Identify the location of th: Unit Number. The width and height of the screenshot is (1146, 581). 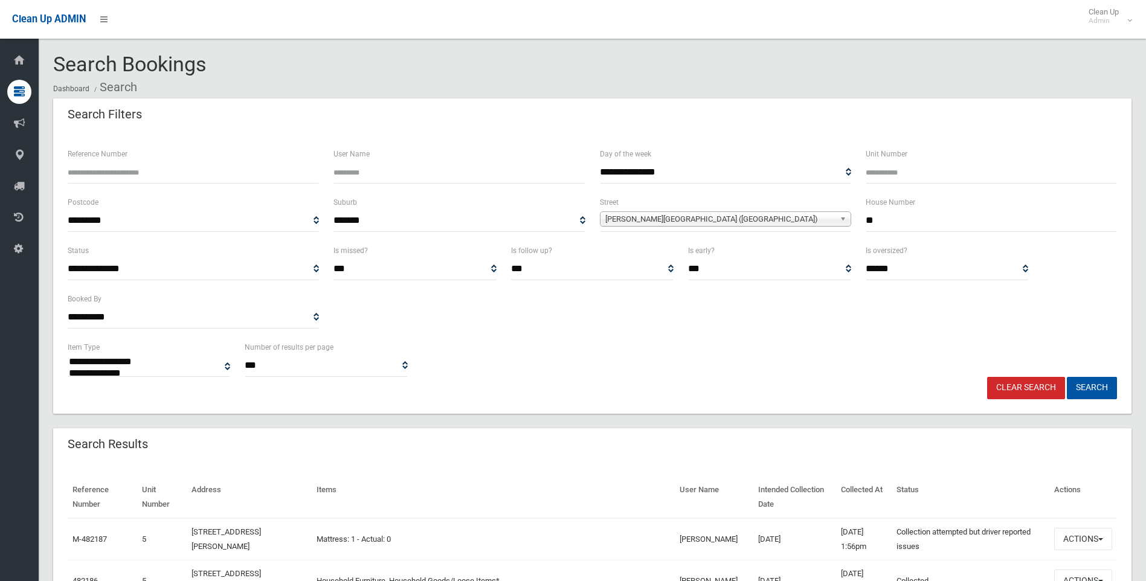
(162, 497).